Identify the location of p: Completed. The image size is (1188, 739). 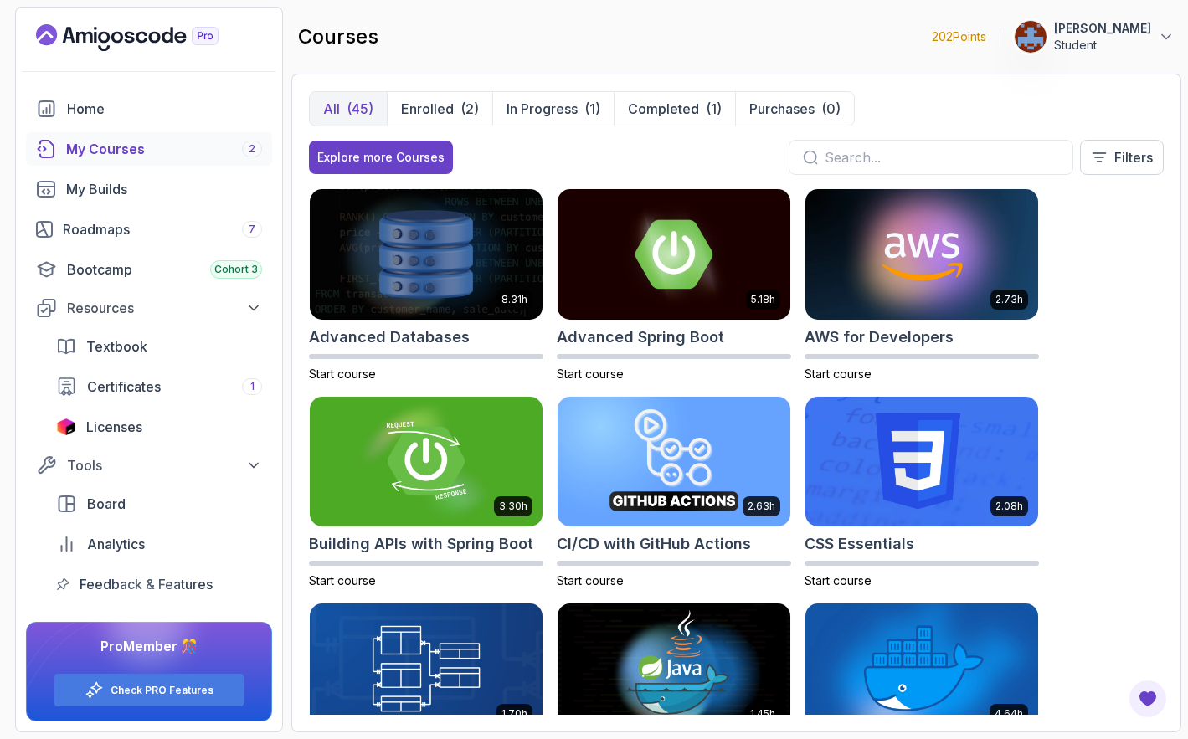
(663, 109).